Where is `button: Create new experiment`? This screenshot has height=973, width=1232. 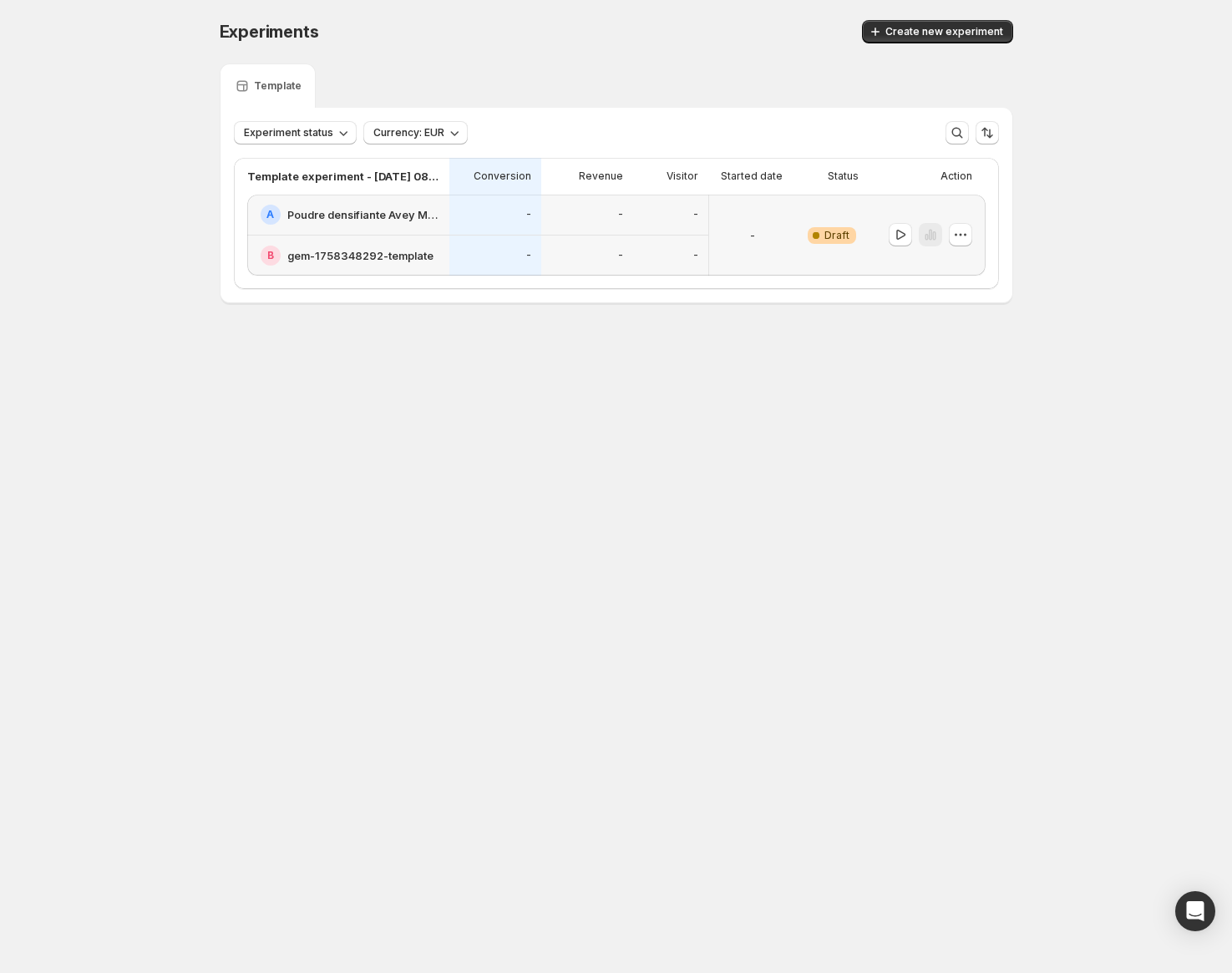 button: Create new experiment is located at coordinates (937, 32).